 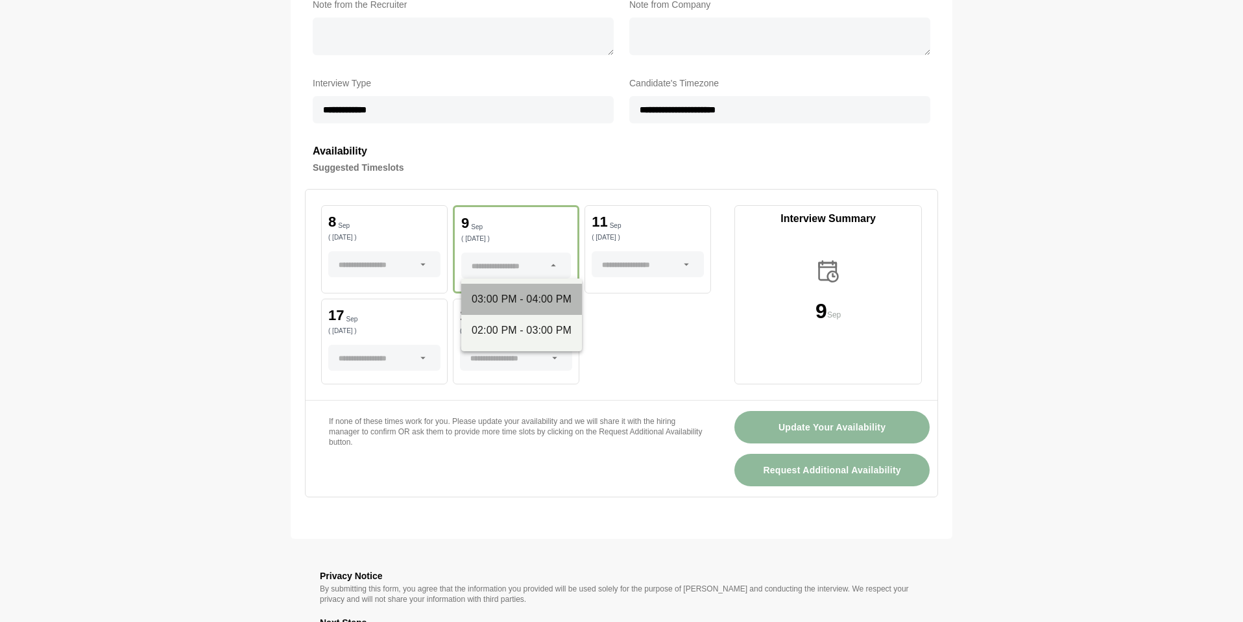 What do you see at coordinates (780, 83) in the screenshot?
I see `label: Candidate's Timezone` at bounding box center [780, 83].